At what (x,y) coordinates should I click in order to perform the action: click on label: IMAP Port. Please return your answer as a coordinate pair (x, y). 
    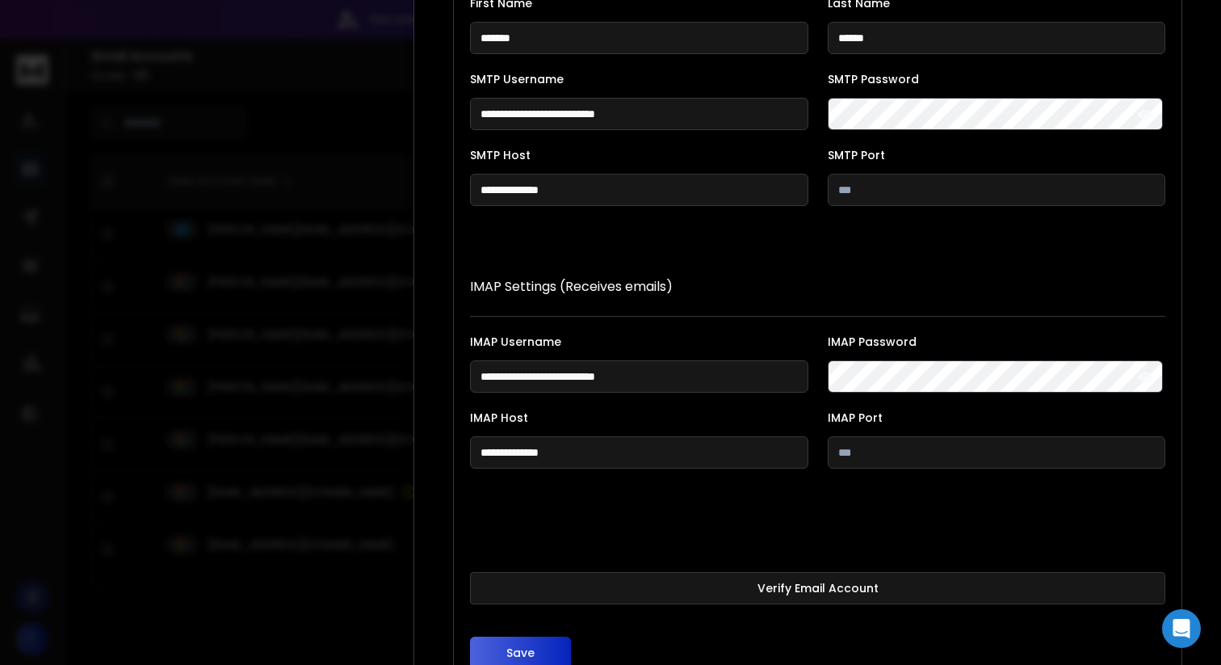
    Looking at the image, I should click on (996, 417).